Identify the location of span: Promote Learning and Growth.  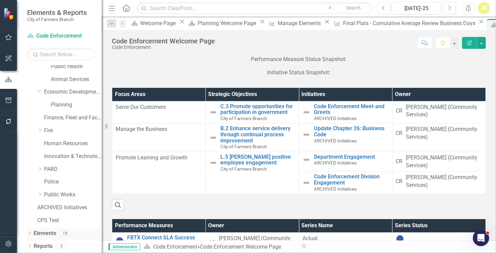
(159, 158).